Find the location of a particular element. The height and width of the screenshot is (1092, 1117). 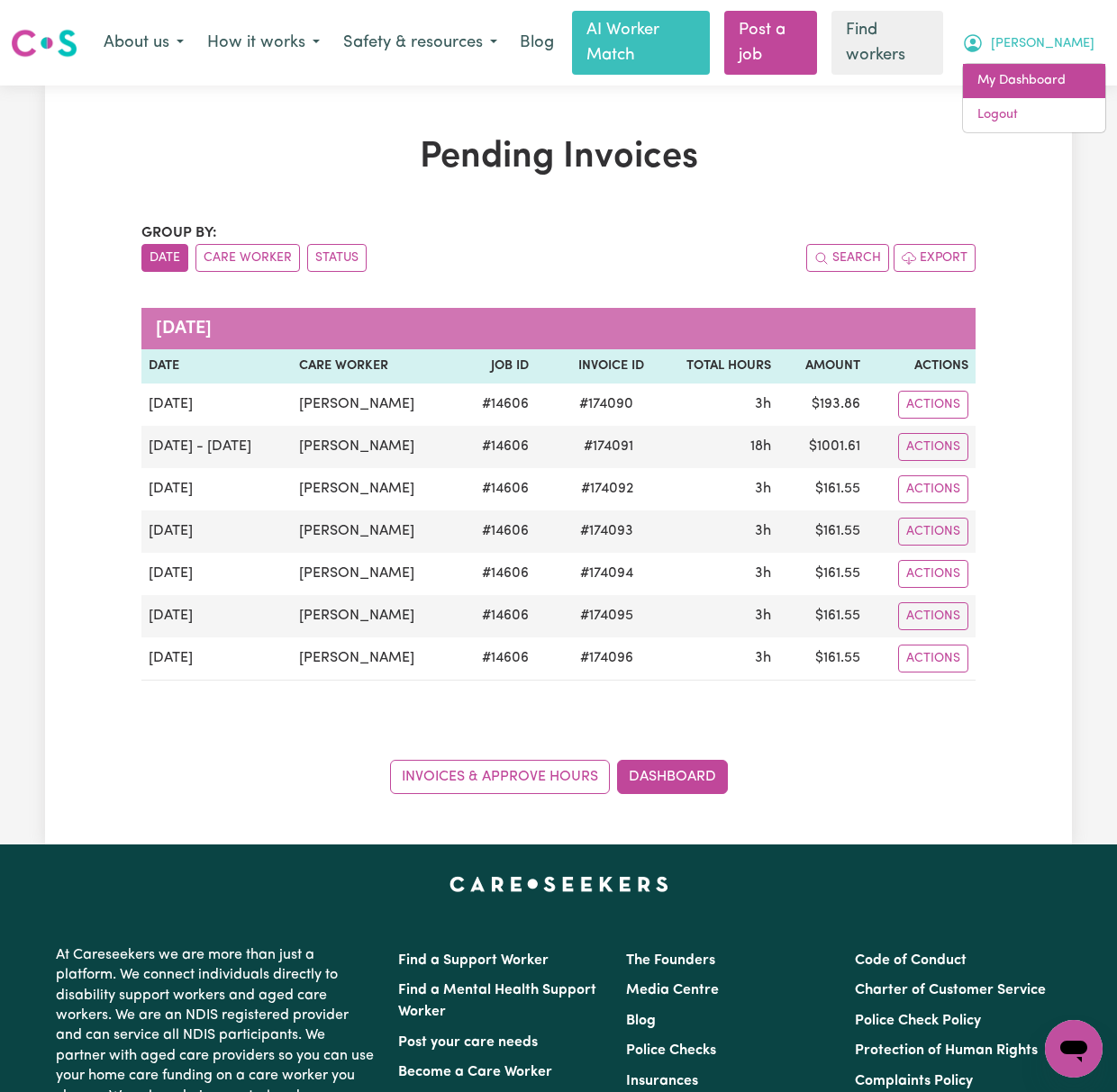

a: Code of Conduct is located at coordinates (910, 961).